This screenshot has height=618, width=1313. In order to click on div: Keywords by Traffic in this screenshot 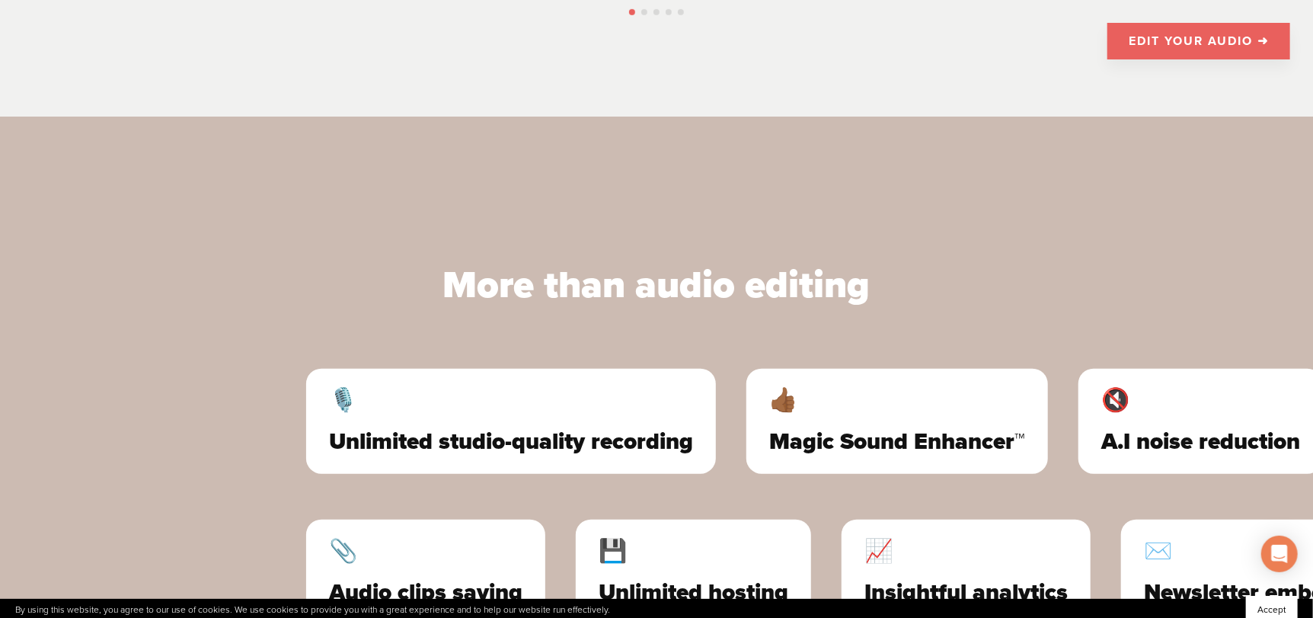, I will do `click(212, 94)`.